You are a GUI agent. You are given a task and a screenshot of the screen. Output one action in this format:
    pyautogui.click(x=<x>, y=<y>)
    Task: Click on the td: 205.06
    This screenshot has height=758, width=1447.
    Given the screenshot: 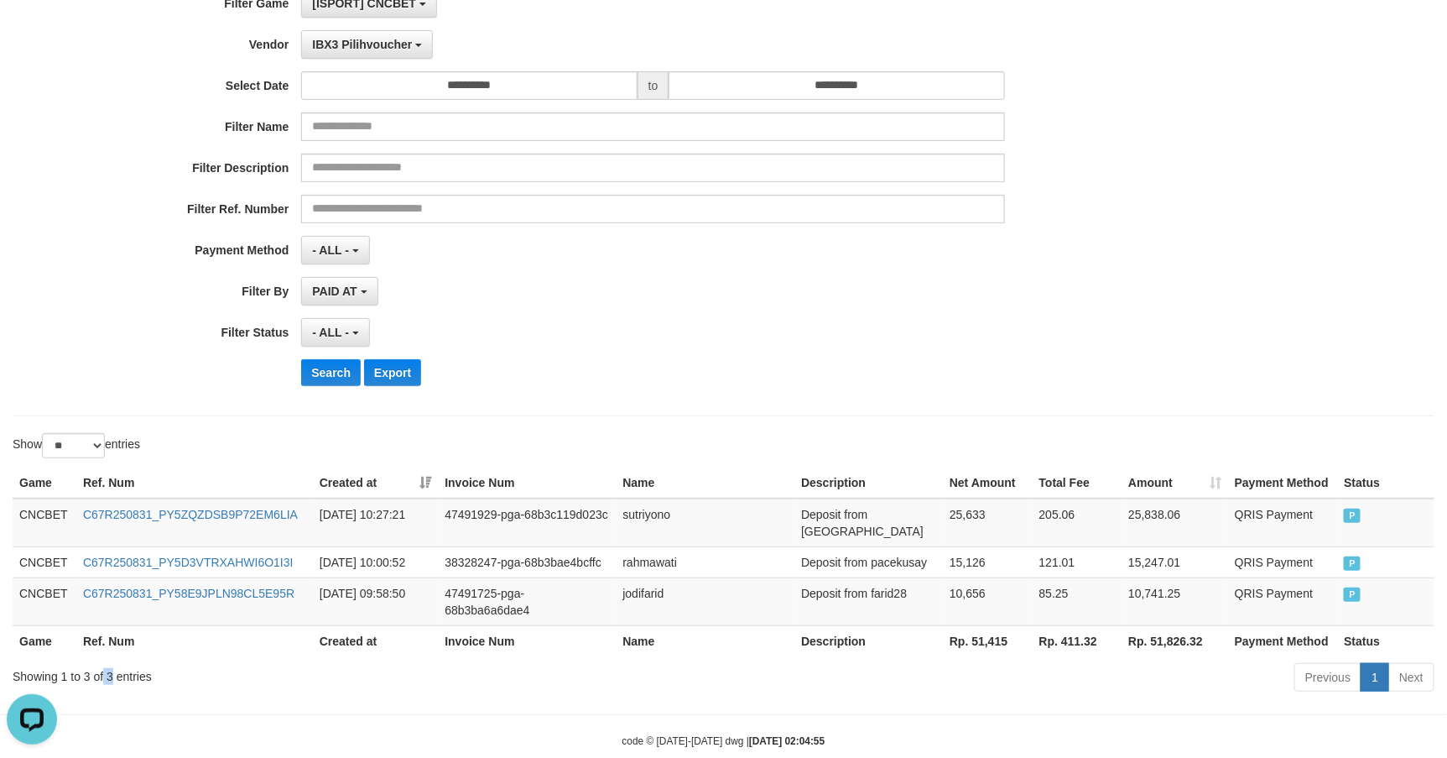 What is the action you would take?
    pyautogui.click(x=1077, y=523)
    